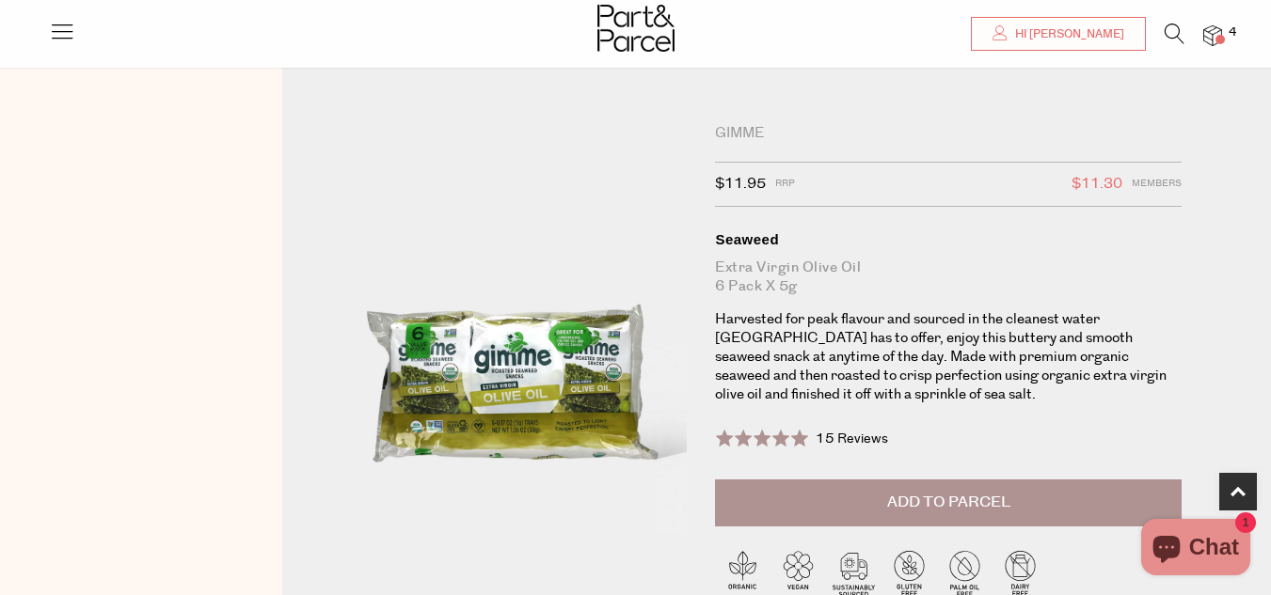 The image size is (1271, 595). I want to click on img: Seaweed, so click(513, 329).